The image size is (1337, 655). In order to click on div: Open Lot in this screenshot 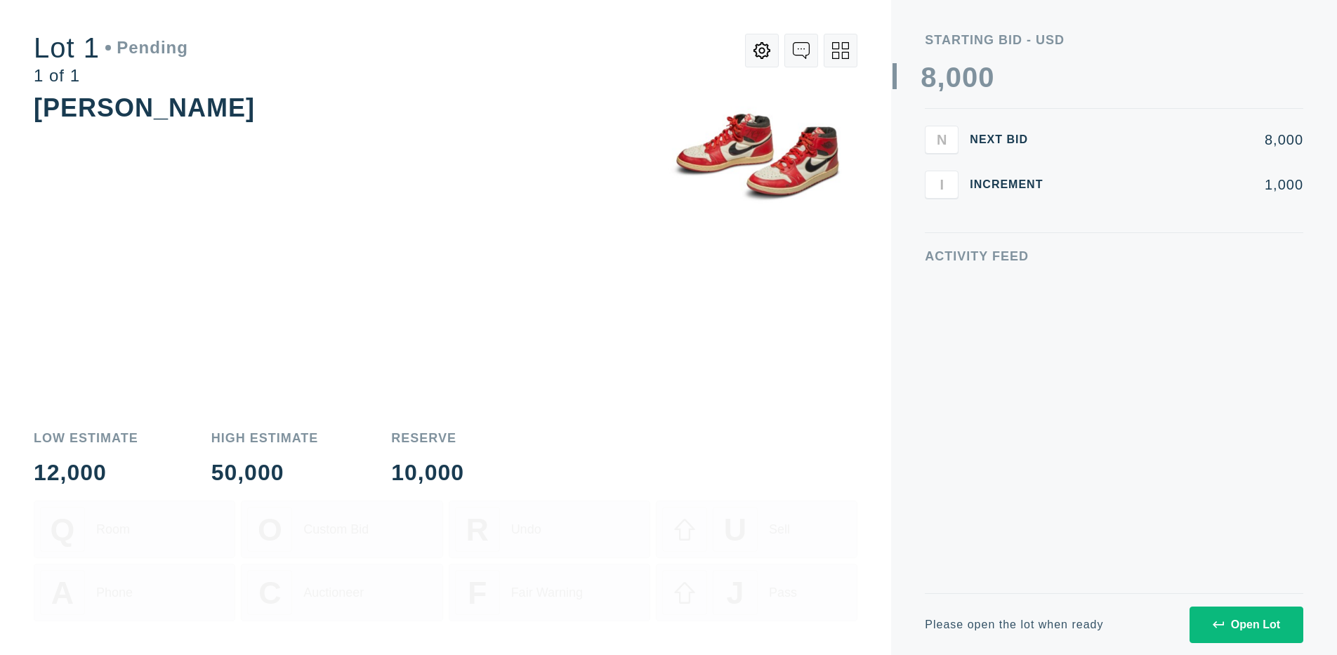, I will do `click(1247, 625)`.